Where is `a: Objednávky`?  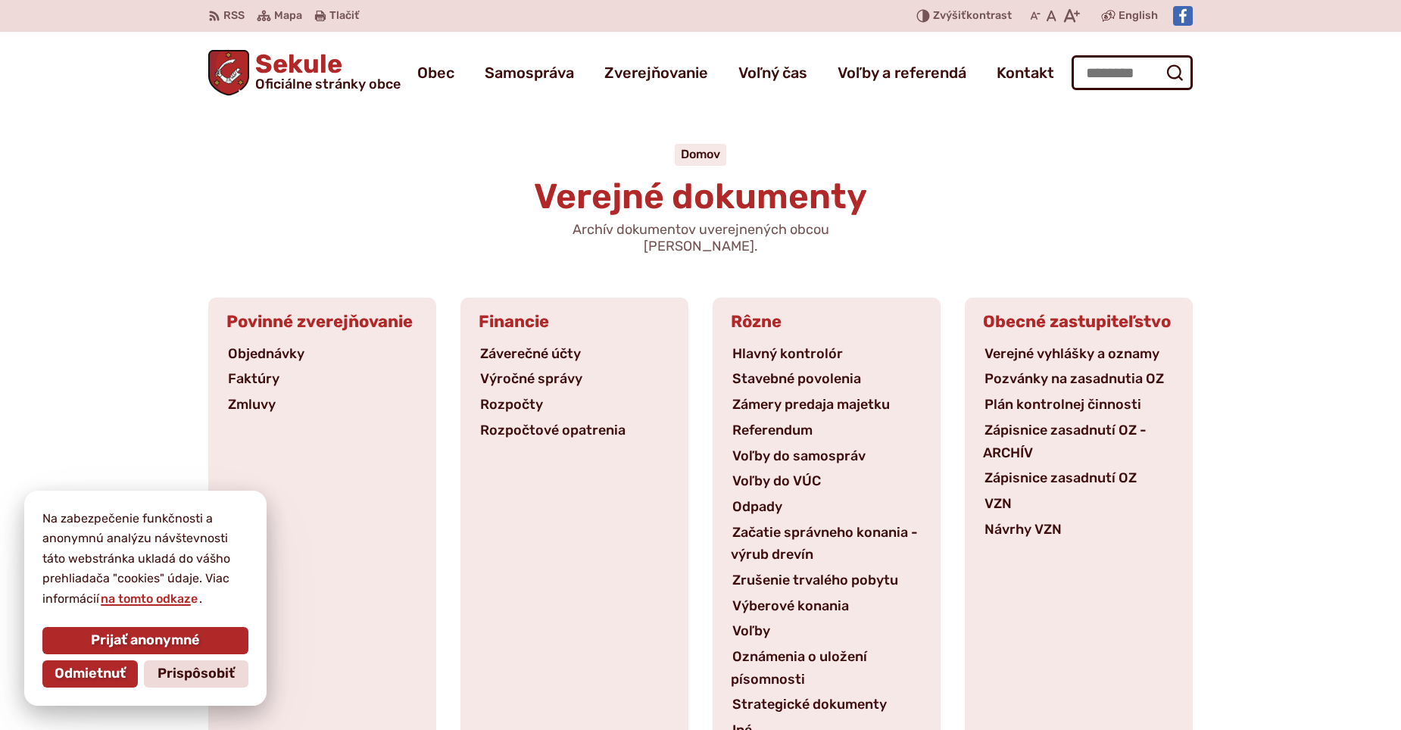 a: Objednávky is located at coordinates (266, 354).